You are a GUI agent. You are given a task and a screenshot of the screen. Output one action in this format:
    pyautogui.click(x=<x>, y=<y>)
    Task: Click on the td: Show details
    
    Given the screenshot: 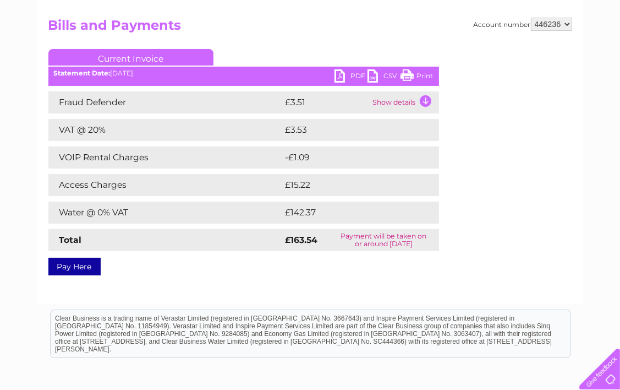 What is the action you would take?
    pyautogui.click(x=405, y=102)
    